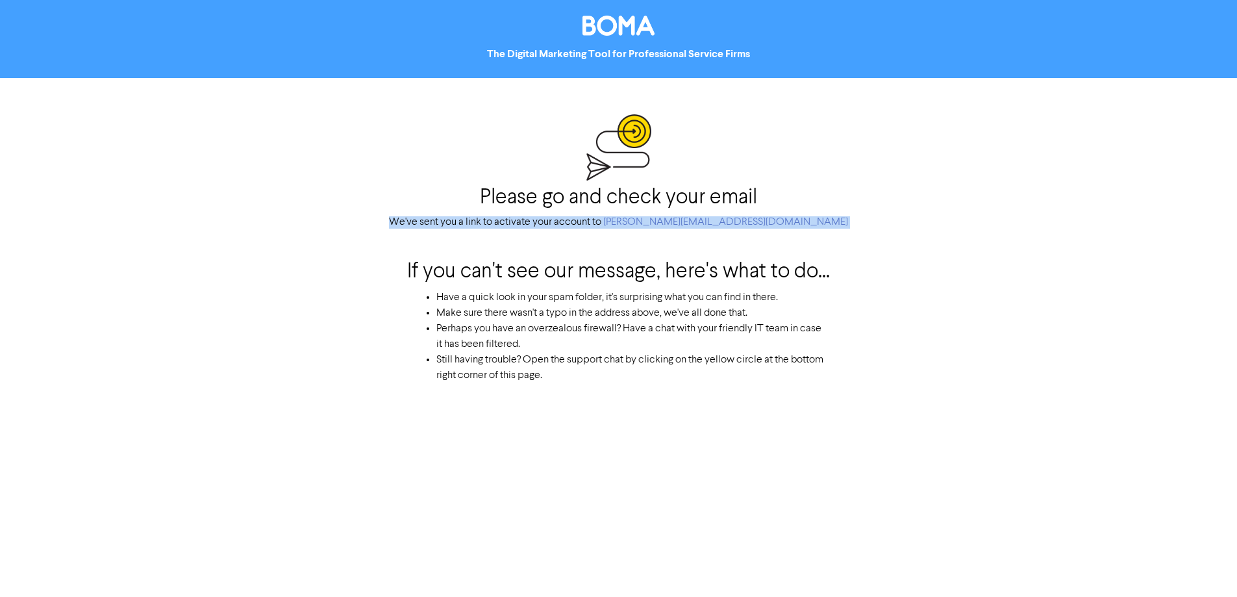 The height and width of the screenshot is (597, 1237). I want to click on span: Perhaps you have an overzealous firewall? Have a chat with your friendly IT team in case it has b..., so click(629, 336).